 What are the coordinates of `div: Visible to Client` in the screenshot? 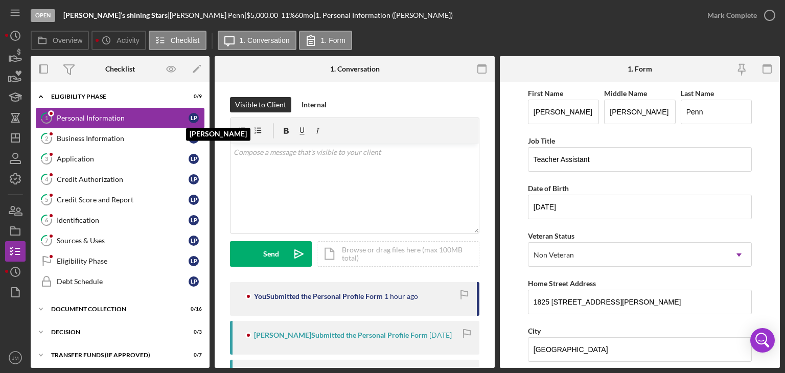 It's located at (261, 105).